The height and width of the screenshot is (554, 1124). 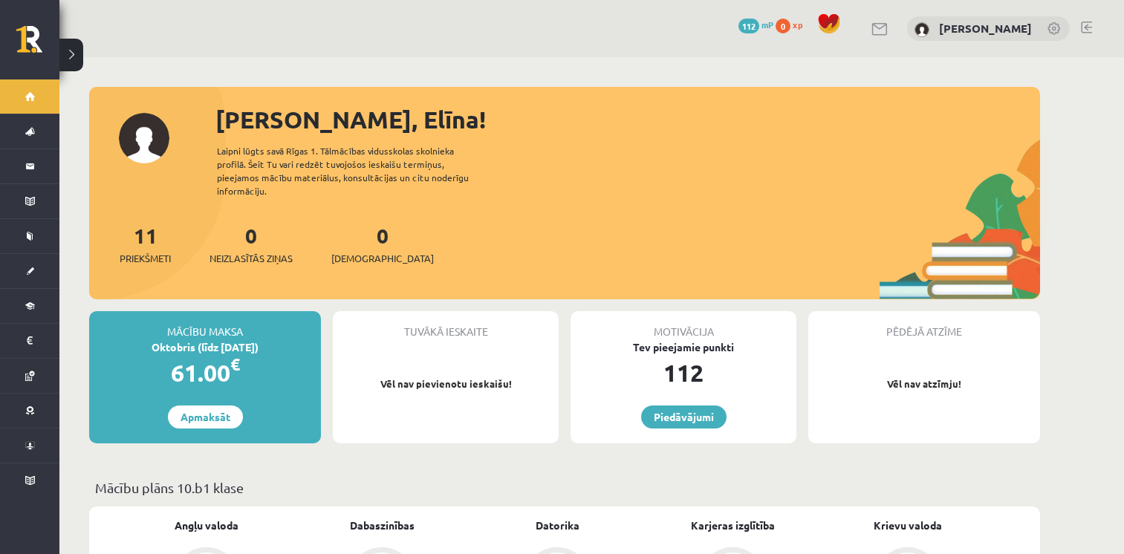 What do you see at coordinates (38, 45) in the screenshot?
I see `a: Rīgas 1. Tālmācības vidusskola` at bounding box center [38, 45].